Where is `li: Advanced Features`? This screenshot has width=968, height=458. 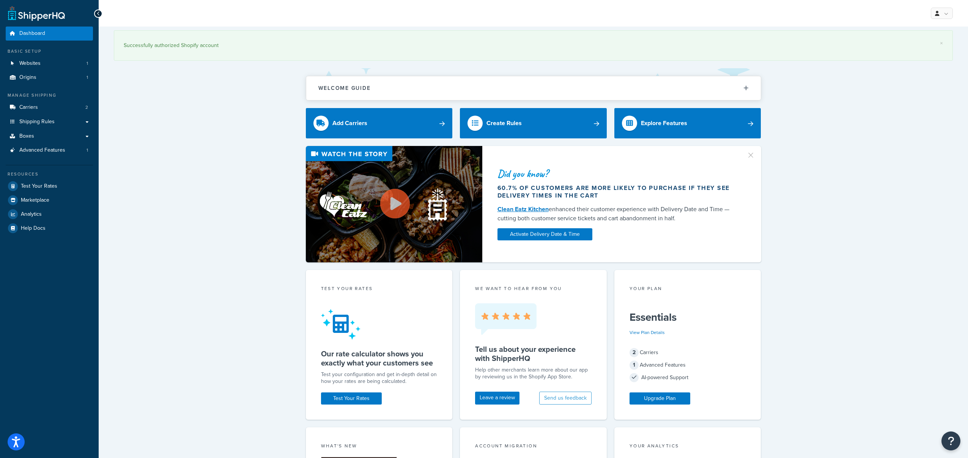 li: Advanced Features is located at coordinates (49, 150).